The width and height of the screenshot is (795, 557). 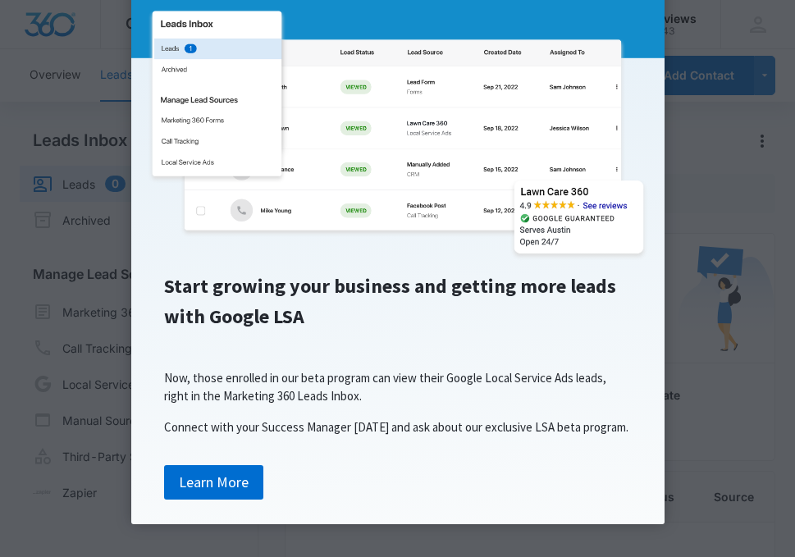 I want to click on a: Learn More, so click(x=213, y=482).